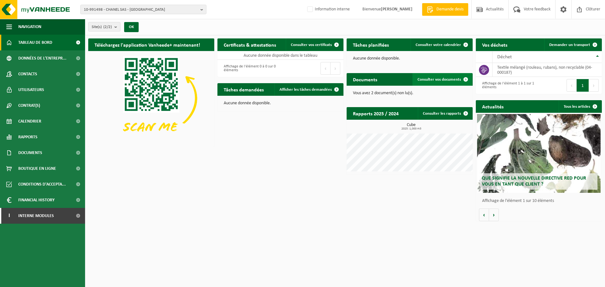  What do you see at coordinates (439, 79) in the screenshot?
I see `span: Consulter vos documents` at bounding box center [439, 79].